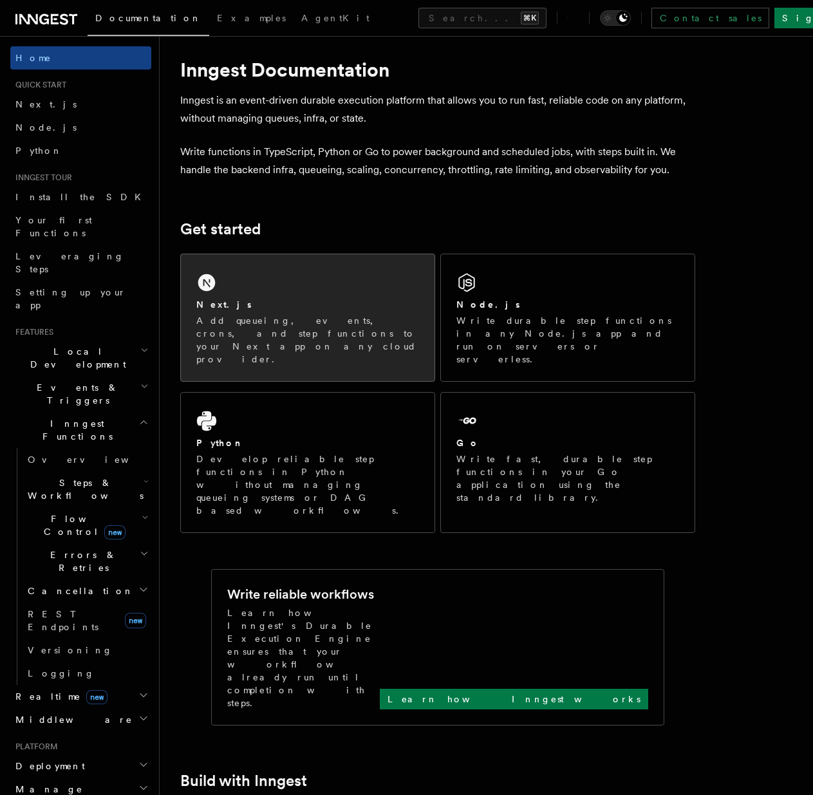 This screenshot has width=813, height=795. Describe the element at coordinates (251, 18) in the screenshot. I see `span: Examples` at that location.